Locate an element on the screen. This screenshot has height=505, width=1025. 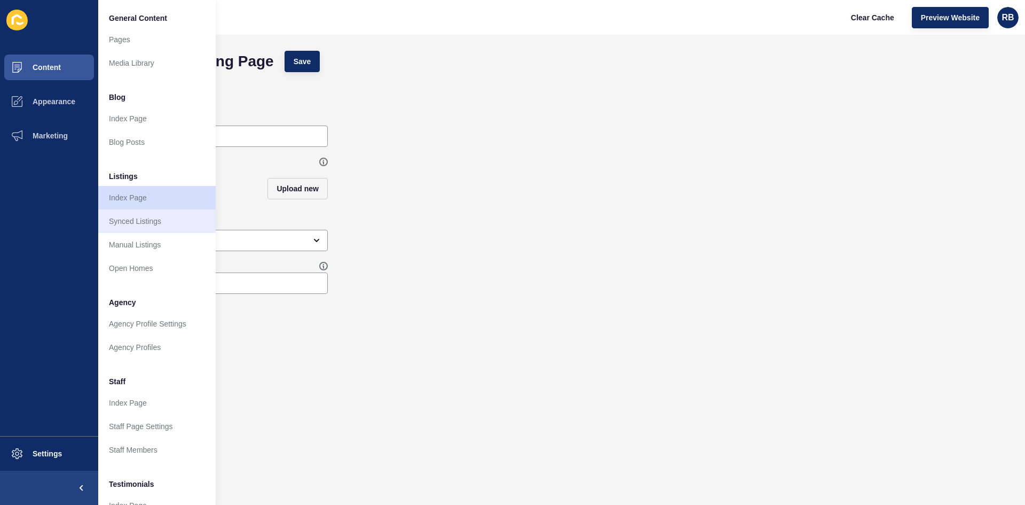
span: Listings is located at coordinates (123, 176).